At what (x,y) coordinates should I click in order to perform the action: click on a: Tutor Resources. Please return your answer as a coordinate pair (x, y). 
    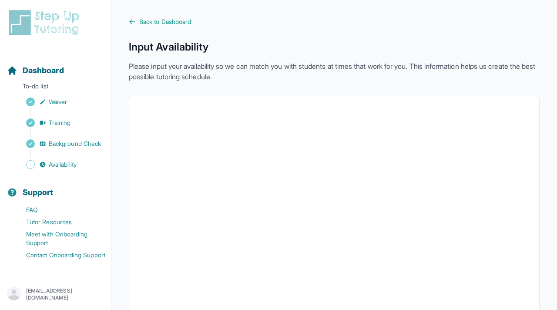
    Looking at the image, I should click on (59, 222).